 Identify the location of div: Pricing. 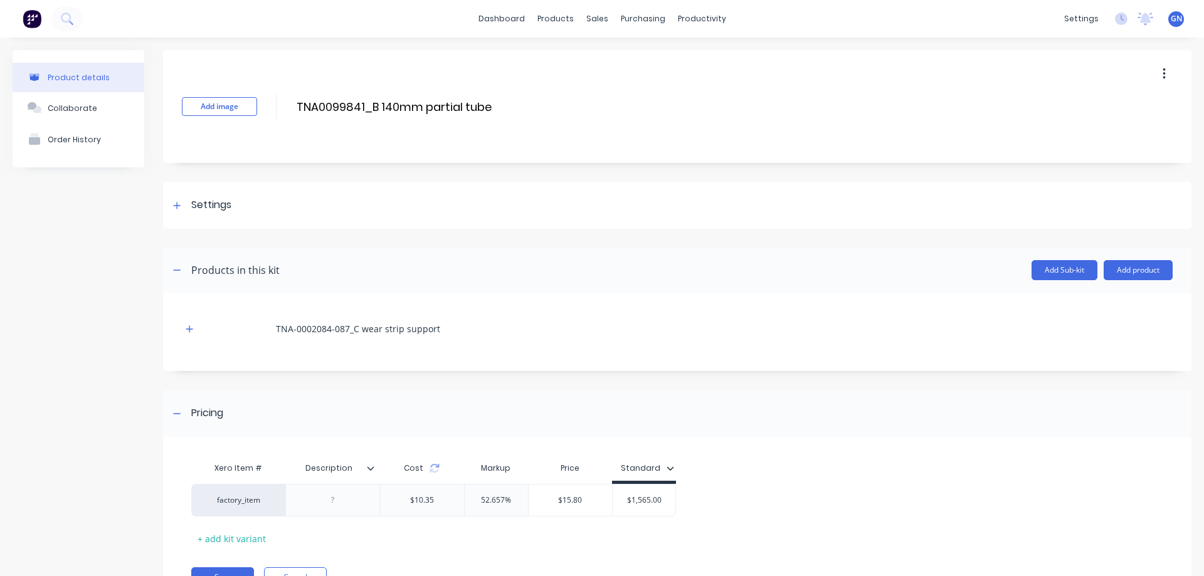
(207, 413).